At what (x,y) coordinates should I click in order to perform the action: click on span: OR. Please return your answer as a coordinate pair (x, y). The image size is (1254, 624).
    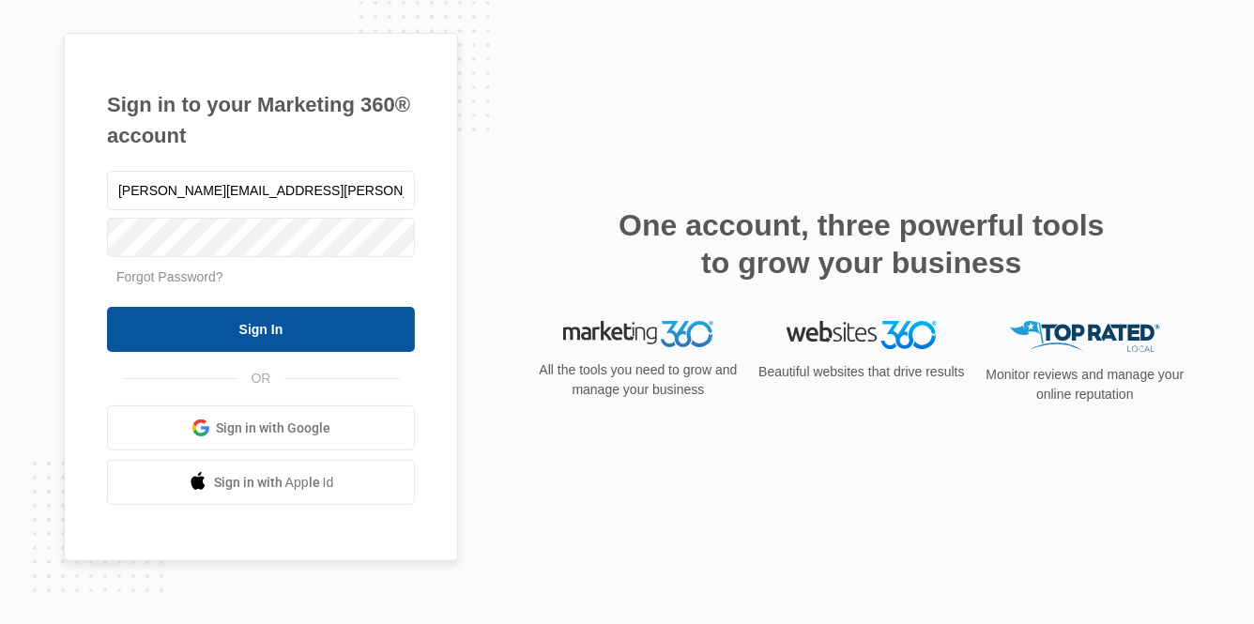
    Looking at the image, I should click on (261, 378).